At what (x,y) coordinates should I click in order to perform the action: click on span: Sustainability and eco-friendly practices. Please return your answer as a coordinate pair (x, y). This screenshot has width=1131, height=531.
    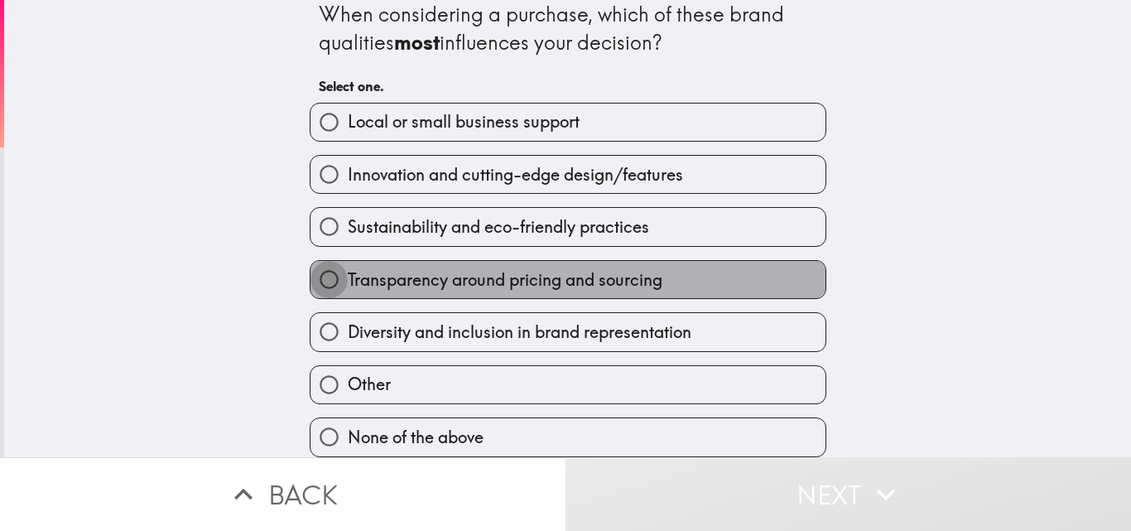
    Looking at the image, I should click on (499, 227).